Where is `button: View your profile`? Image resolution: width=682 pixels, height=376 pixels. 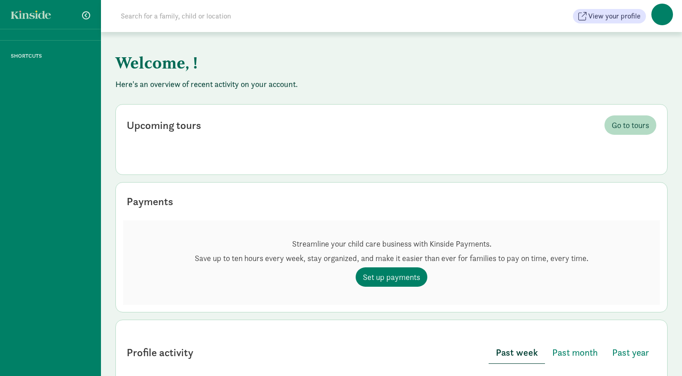
button: View your profile is located at coordinates (609, 16).